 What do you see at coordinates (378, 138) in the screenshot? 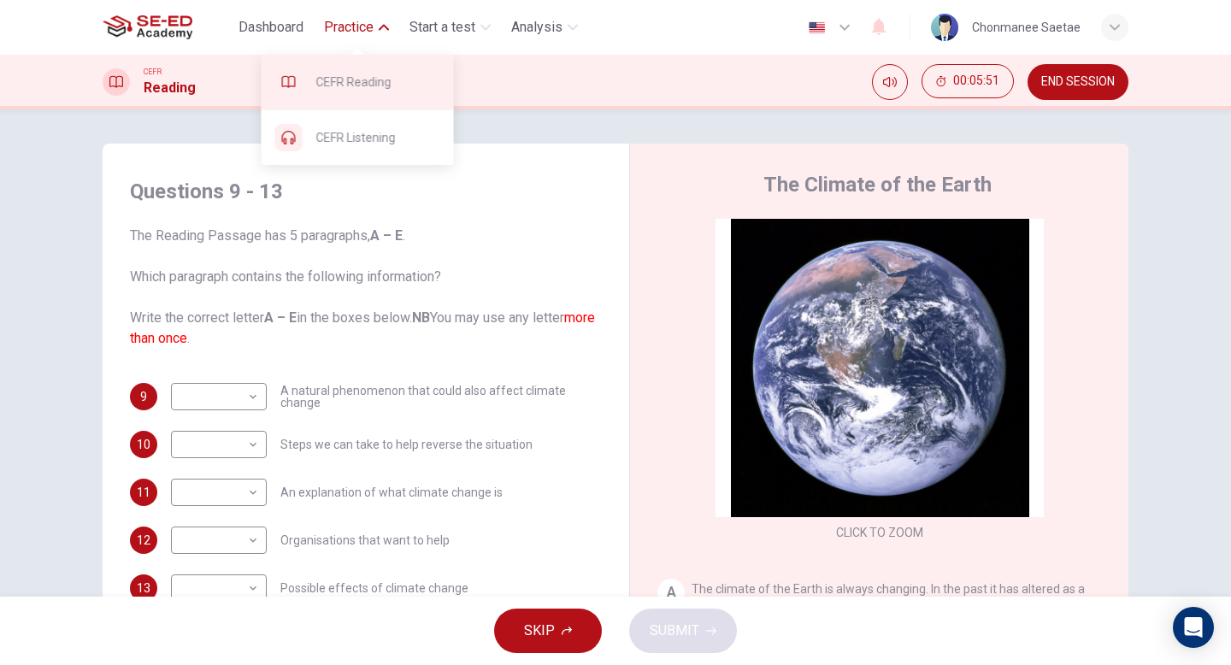
I see `span: CEFR Listening` at bounding box center [378, 138].